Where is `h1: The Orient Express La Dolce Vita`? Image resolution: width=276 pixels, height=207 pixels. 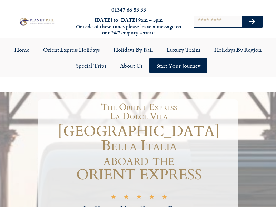
h1: The Orient Express La Dolce Vita is located at coordinates (139, 112).